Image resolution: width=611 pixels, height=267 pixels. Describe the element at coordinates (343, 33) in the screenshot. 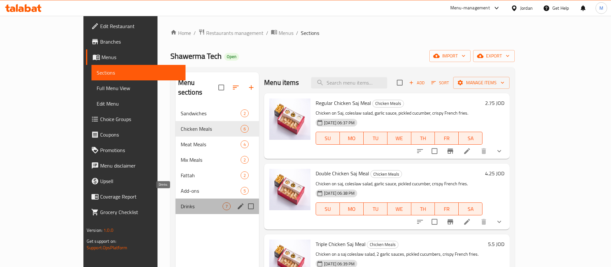

I see `nav: breadcrumb` at that location.